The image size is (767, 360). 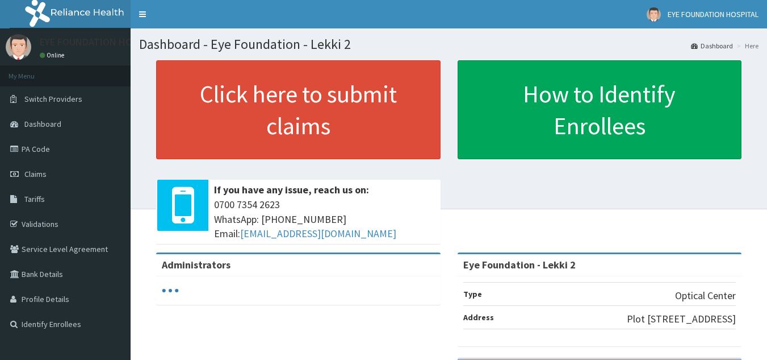 What do you see at coordinates (196, 264) in the screenshot?
I see `b: Administrators` at bounding box center [196, 264].